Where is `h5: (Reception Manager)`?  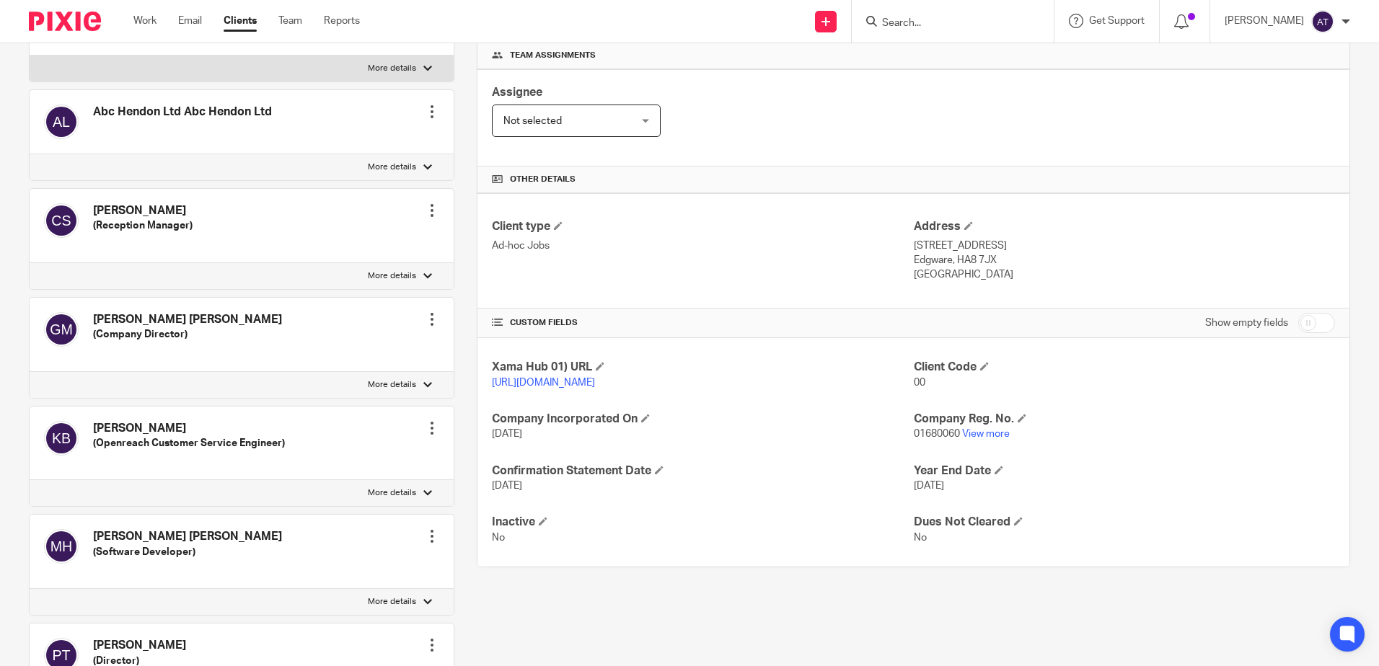
h5: (Reception Manager) is located at coordinates (143, 226).